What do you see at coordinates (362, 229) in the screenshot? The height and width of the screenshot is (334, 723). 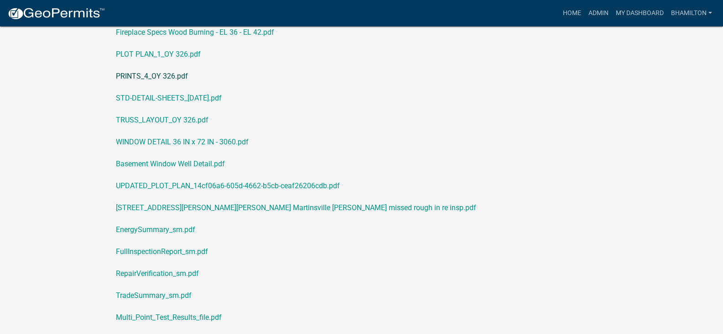 I see `a: EnergySummary_sm.pdf` at bounding box center [362, 229].